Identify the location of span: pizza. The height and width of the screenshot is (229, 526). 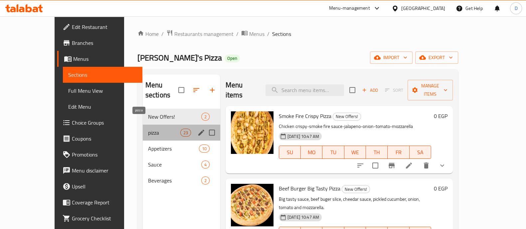
(164, 133).